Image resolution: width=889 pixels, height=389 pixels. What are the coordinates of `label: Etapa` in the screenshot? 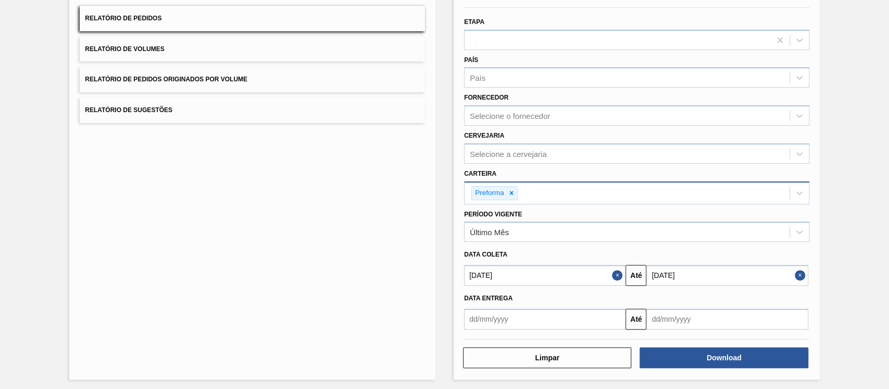 It's located at (474, 22).